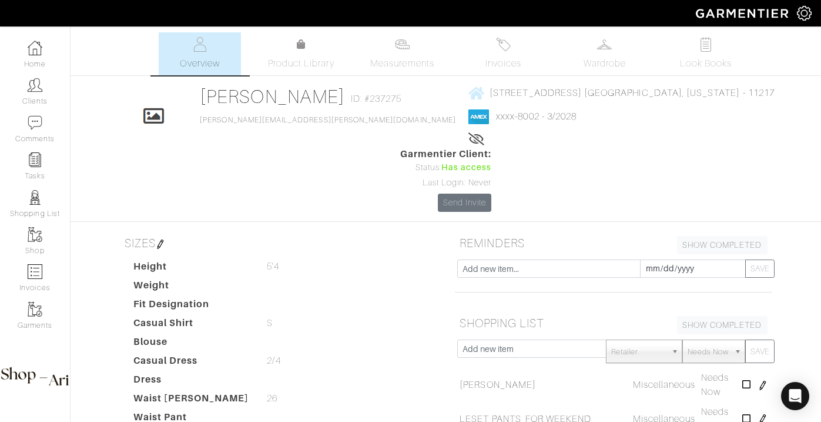 This screenshot has height=422, width=821. Describe the element at coordinates (402, 63) in the screenshot. I see `span: Measurements` at that location.